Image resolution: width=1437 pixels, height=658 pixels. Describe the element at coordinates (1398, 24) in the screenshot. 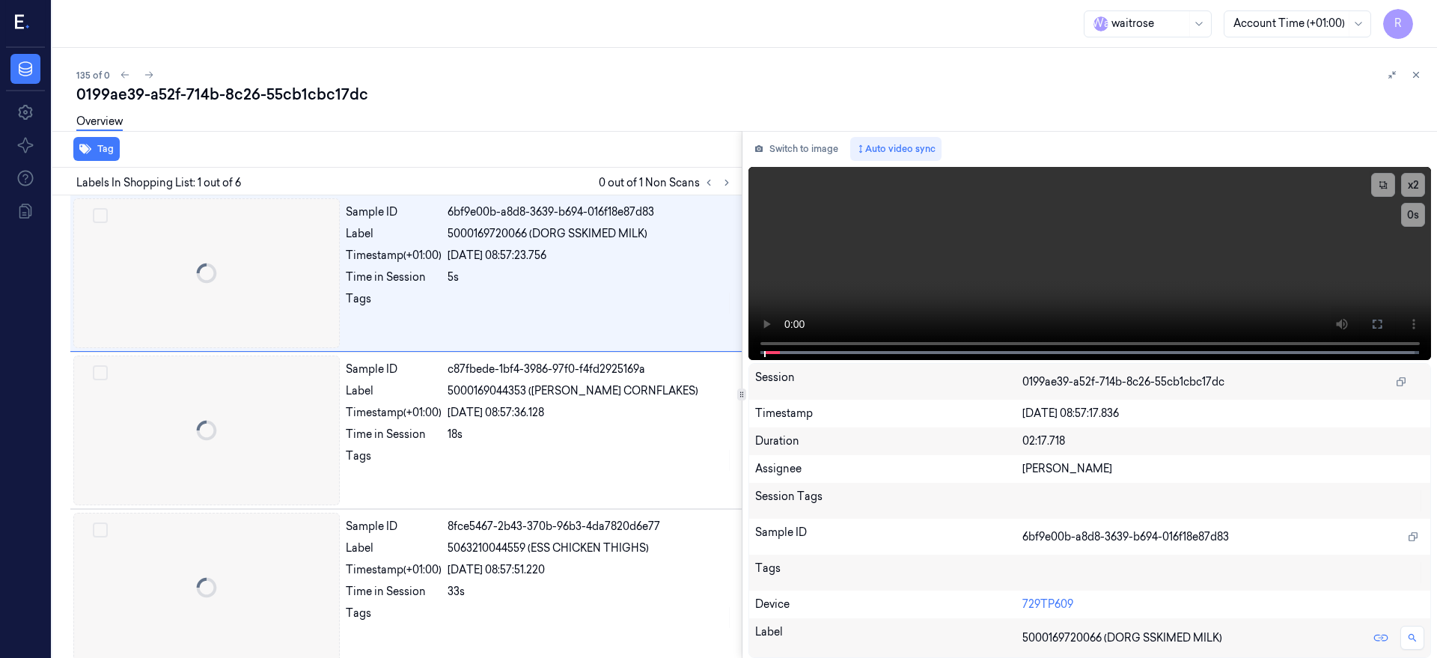

I see `button: R` at that location.